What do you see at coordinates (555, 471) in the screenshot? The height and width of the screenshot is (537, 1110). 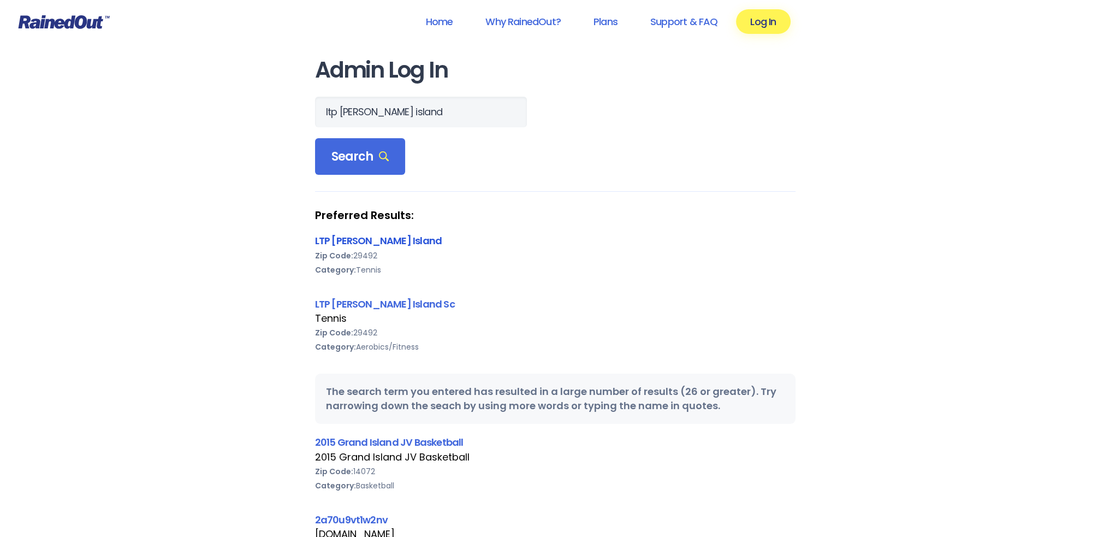 I see `div: 14072` at bounding box center [555, 471].